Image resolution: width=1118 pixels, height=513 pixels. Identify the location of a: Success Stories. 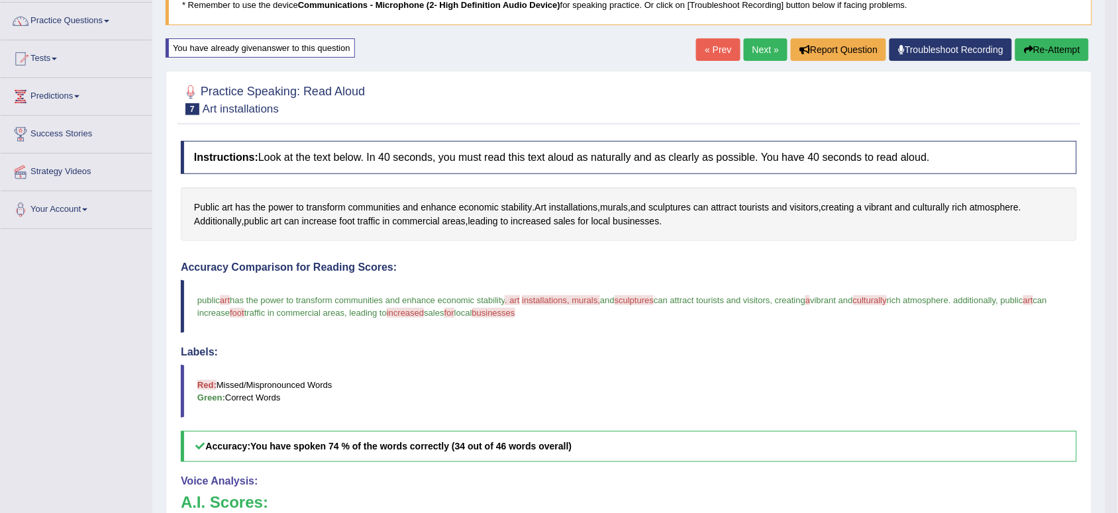
(76, 132).